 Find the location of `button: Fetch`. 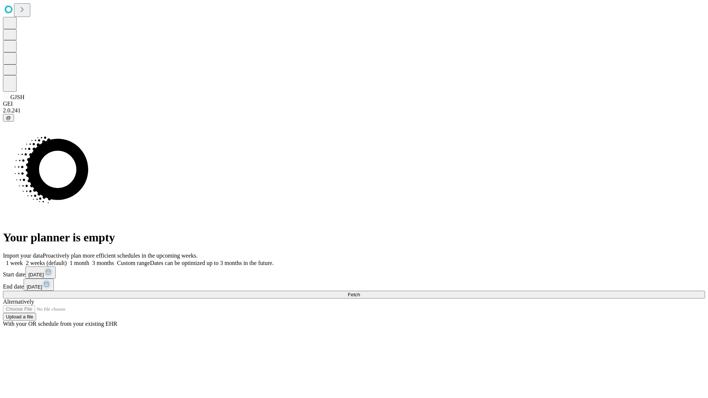

button: Fetch is located at coordinates (354, 295).